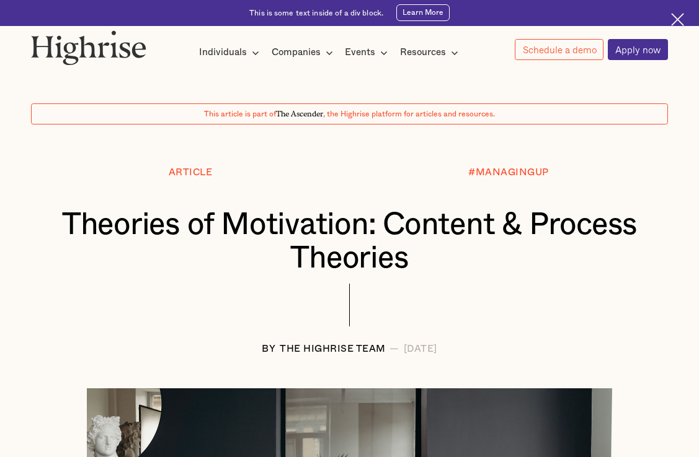 The image size is (699, 457). What do you see at coordinates (559, 50) in the screenshot?
I see `a: Schedule a demo` at bounding box center [559, 50].